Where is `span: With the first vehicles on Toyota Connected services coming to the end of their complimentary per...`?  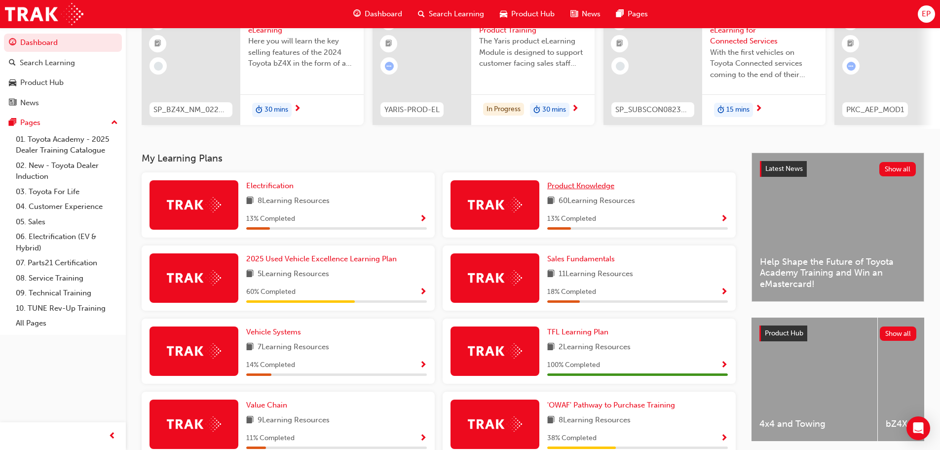 span: With the first vehicles on Toyota Connected services coming to the end of their complimentary per... is located at coordinates (764, 64).